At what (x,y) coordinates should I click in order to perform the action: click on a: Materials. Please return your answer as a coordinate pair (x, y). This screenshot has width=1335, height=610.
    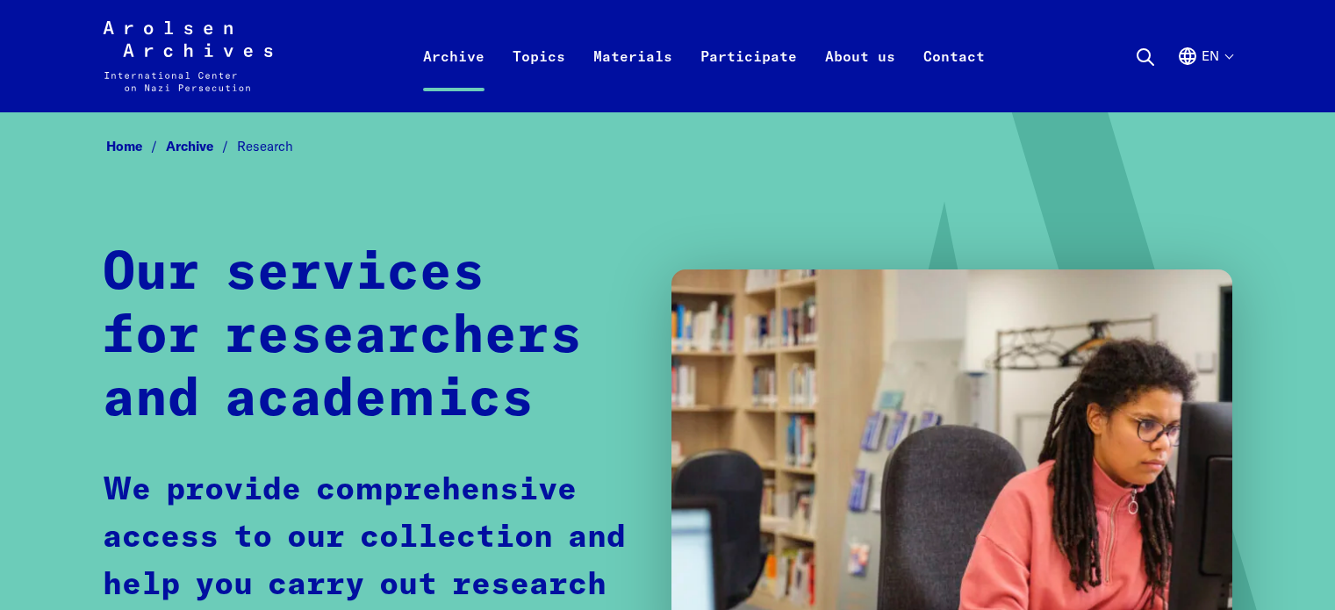
    Looking at the image, I should click on (633, 77).